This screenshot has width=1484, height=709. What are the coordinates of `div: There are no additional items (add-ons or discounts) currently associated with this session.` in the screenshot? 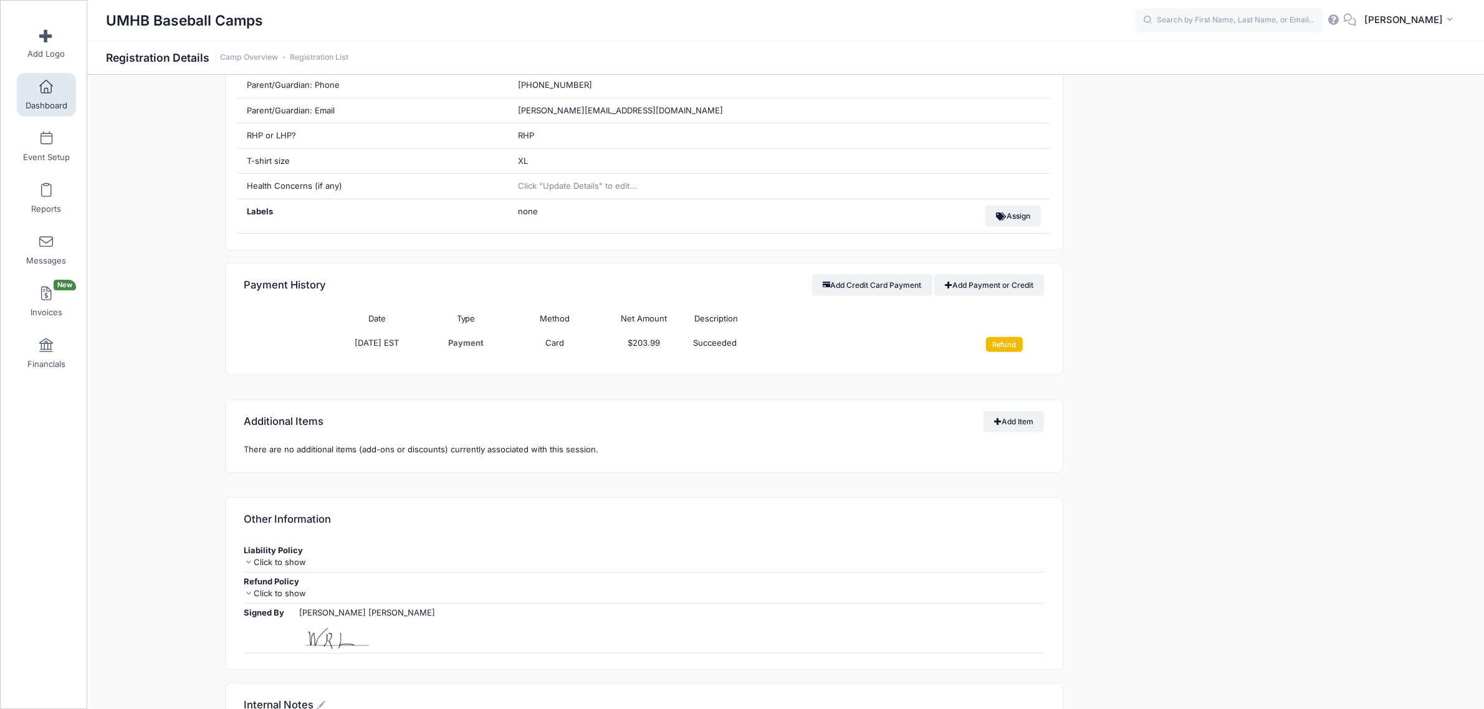 It's located at (644, 458).